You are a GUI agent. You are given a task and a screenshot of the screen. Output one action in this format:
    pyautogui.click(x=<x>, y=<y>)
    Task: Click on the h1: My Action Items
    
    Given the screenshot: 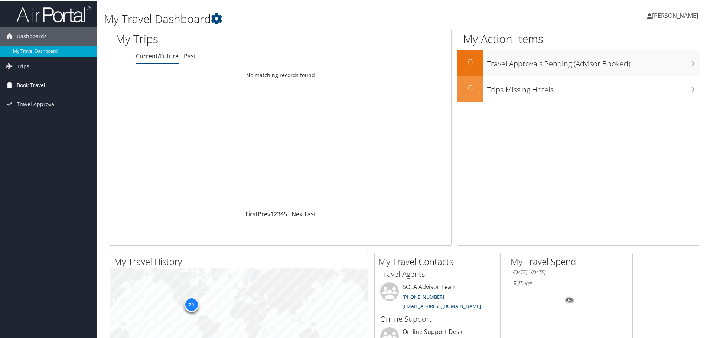 What is the action you would take?
    pyautogui.click(x=578, y=38)
    